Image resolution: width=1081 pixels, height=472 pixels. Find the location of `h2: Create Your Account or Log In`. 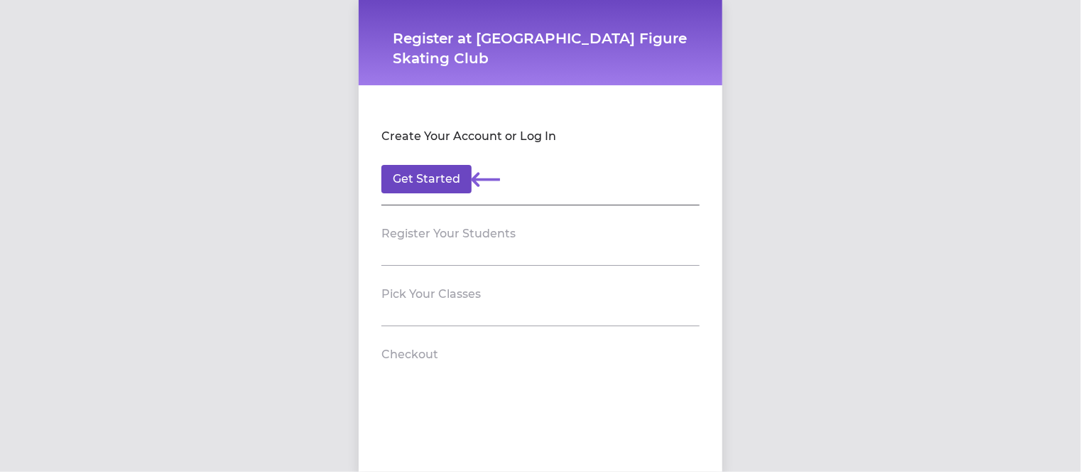

h2: Create Your Account or Log In is located at coordinates (469, 136).